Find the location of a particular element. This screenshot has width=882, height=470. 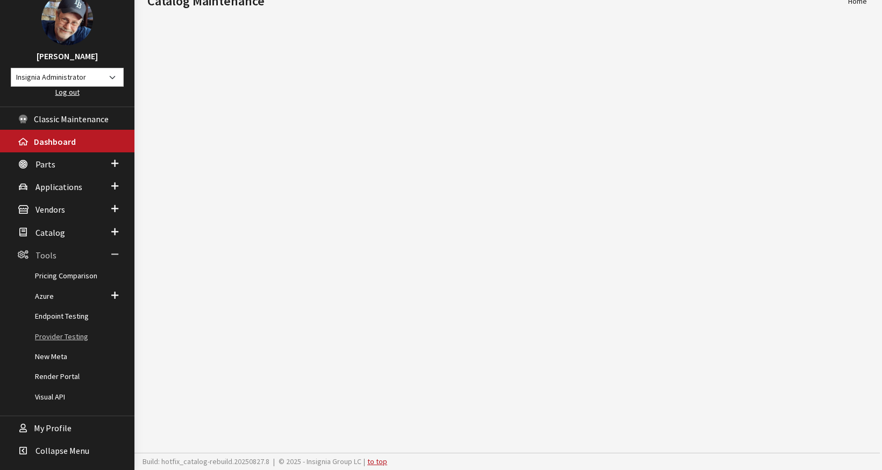

span: Parts is located at coordinates (45, 164).